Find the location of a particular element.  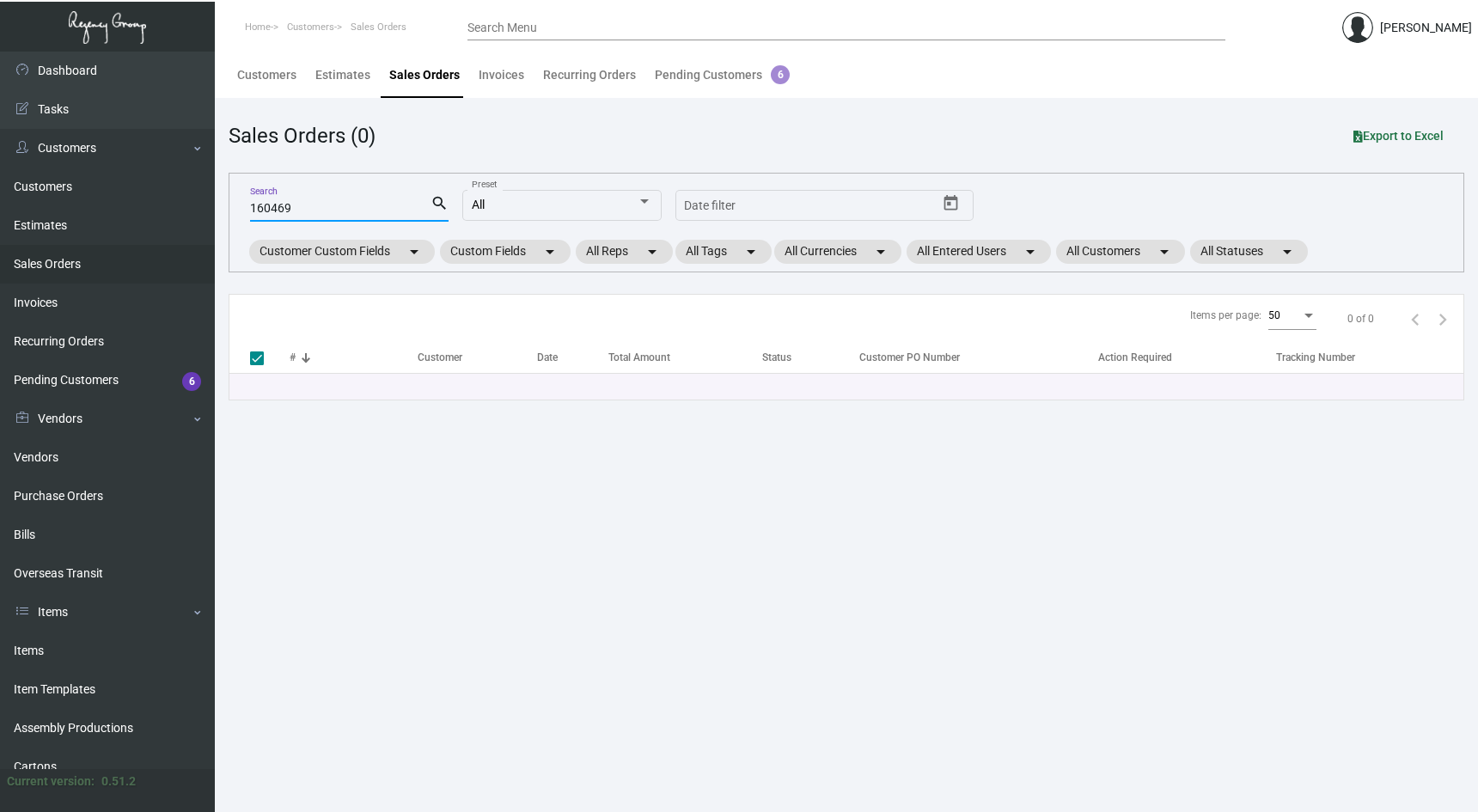

div: Customers is located at coordinates (266, 75).